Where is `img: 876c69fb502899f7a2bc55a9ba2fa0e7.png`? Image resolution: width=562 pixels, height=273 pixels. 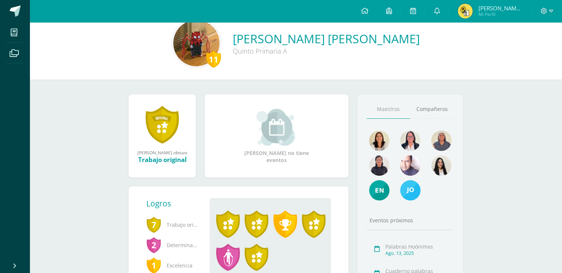
img: 876c69fb502899f7a2bc55a9ba2fa0e7.png is located at coordinates (379, 140).